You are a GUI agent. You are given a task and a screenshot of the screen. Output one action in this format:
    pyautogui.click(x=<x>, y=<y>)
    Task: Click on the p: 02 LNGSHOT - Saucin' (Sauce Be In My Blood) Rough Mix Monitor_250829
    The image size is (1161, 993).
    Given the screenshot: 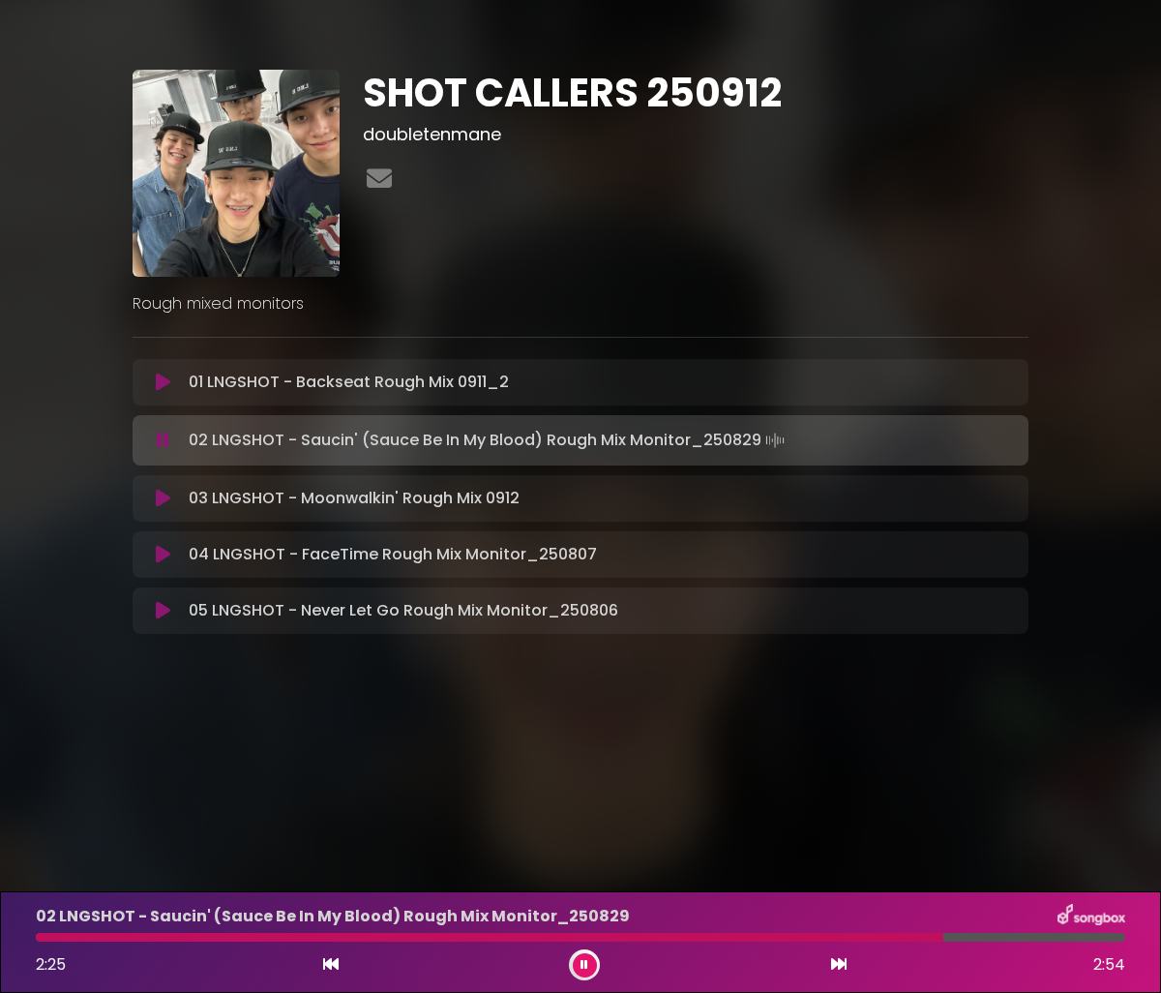 What is the action you would take?
    pyautogui.click(x=489, y=440)
    